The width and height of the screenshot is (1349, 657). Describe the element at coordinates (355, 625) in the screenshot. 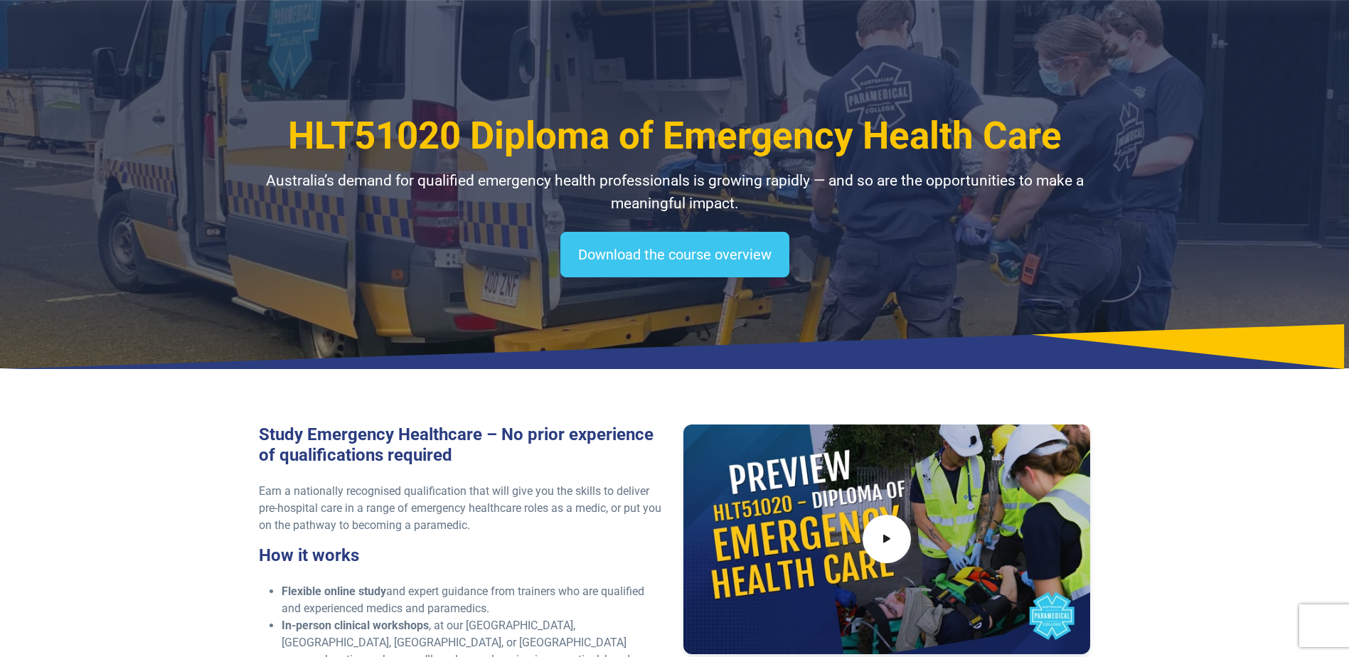

I see `strong: In-person clinical workshops` at that location.